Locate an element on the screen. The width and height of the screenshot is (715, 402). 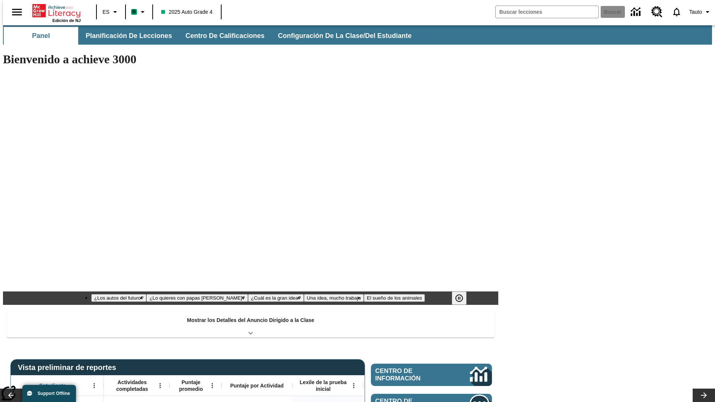
button: Diapositiva 4 Una idea, mucho trabajo is located at coordinates (334, 298).